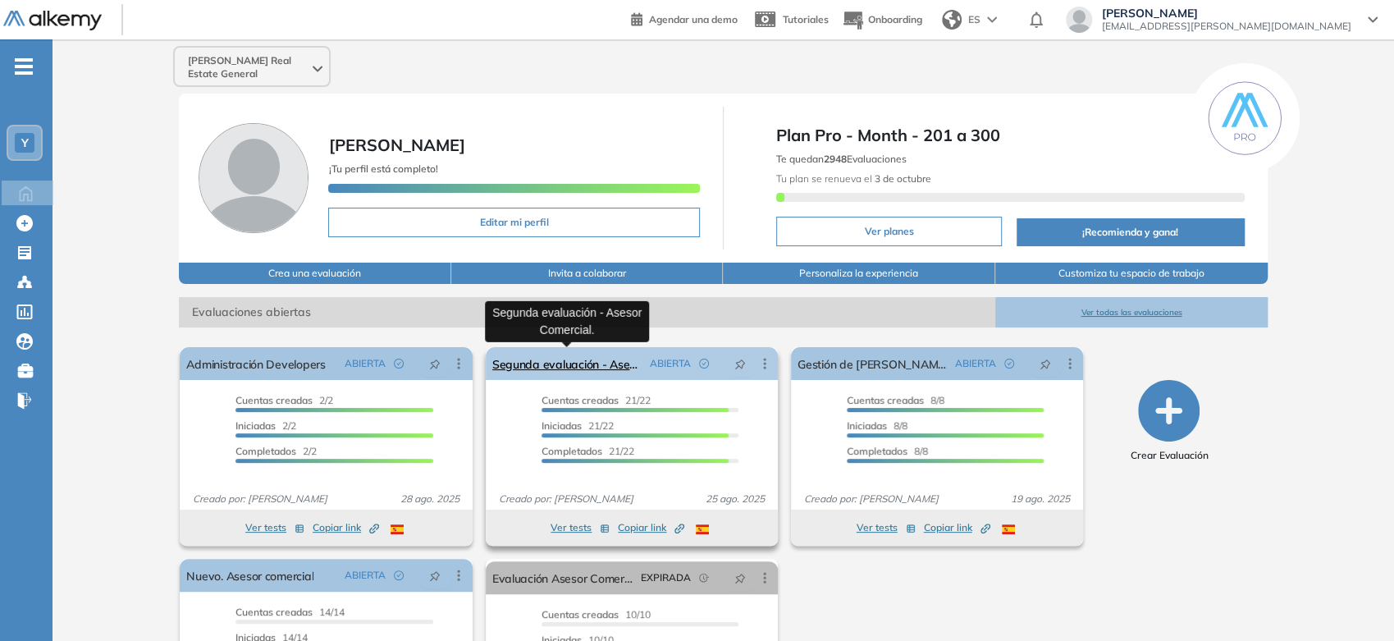  I want to click on span: Plan Pro - Month - 201 a 300, so click(1010, 135).